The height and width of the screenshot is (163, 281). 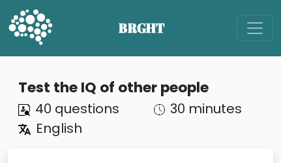 I want to click on span: BRGHT, so click(x=150, y=28).